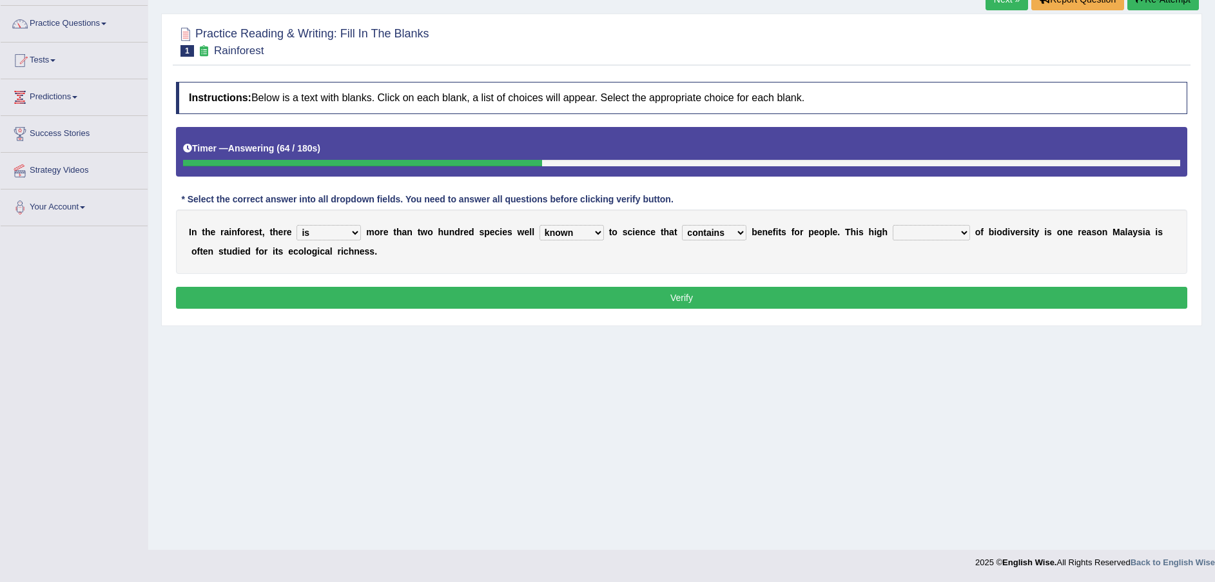  Describe the element at coordinates (238, 50) in the screenshot. I see `small: Rainforest` at that location.